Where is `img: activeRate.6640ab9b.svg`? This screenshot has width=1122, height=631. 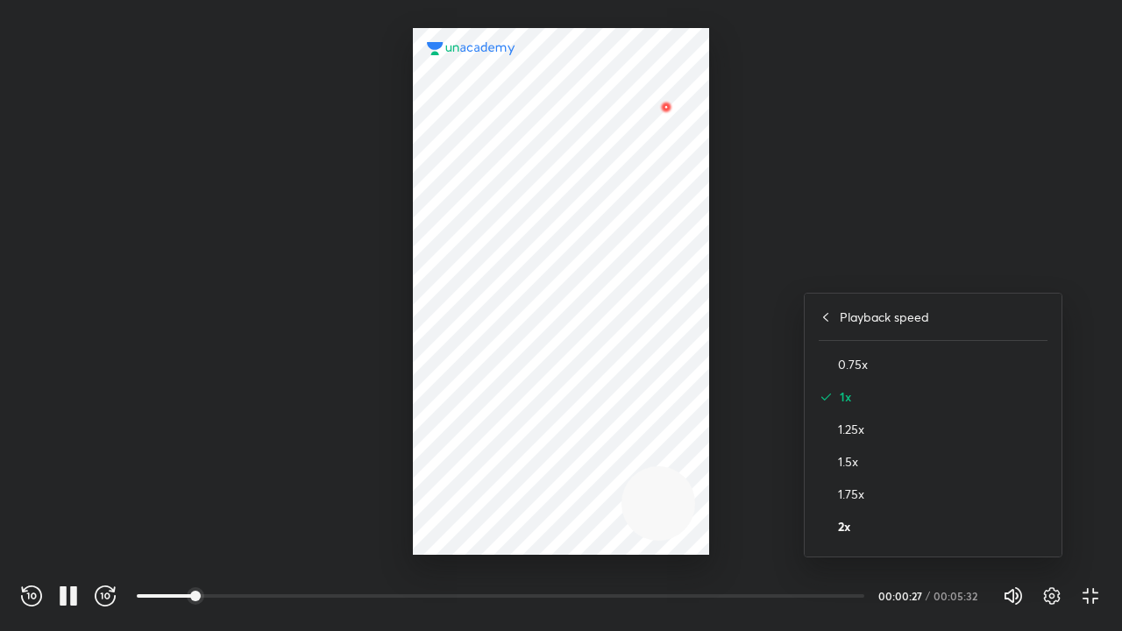 img: activeRate.6640ab9b.svg is located at coordinates (826, 397).